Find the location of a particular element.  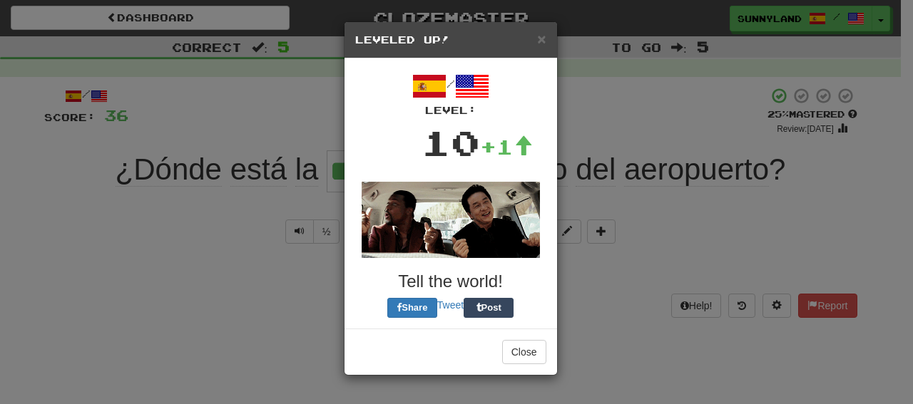

button: Share is located at coordinates (412, 308).